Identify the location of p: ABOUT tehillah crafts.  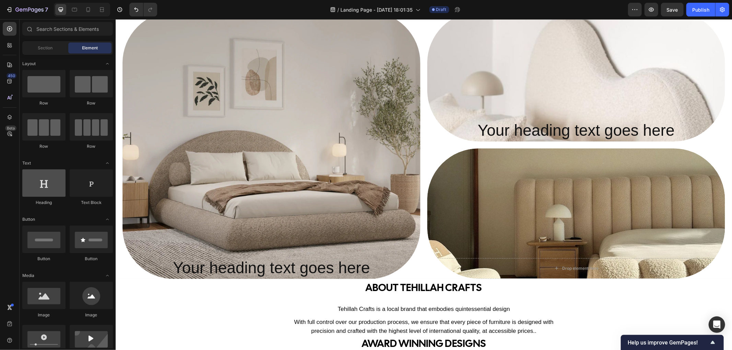
(308, 268).